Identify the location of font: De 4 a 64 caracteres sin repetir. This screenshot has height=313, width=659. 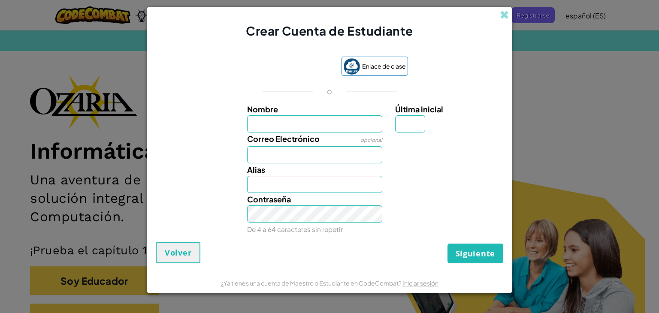
(295, 229).